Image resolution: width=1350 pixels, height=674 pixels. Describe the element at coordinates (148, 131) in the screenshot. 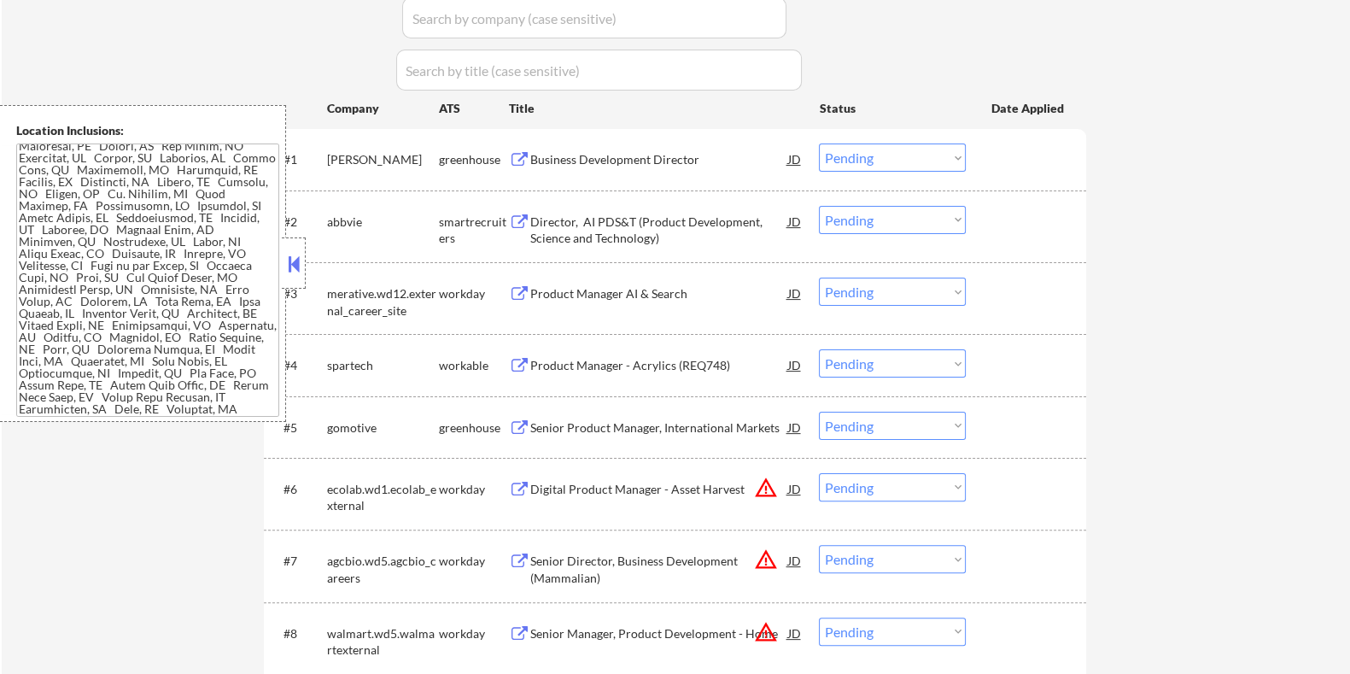

I see `div: Location Inclusions:` at that location.